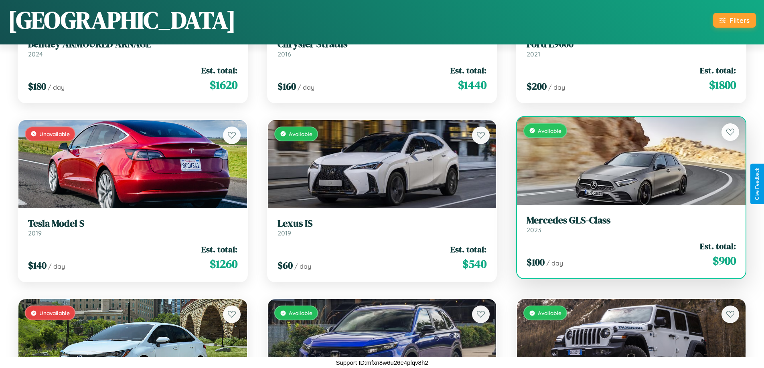  I want to click on h3: Chrysler Stratus, so click(382, 44).